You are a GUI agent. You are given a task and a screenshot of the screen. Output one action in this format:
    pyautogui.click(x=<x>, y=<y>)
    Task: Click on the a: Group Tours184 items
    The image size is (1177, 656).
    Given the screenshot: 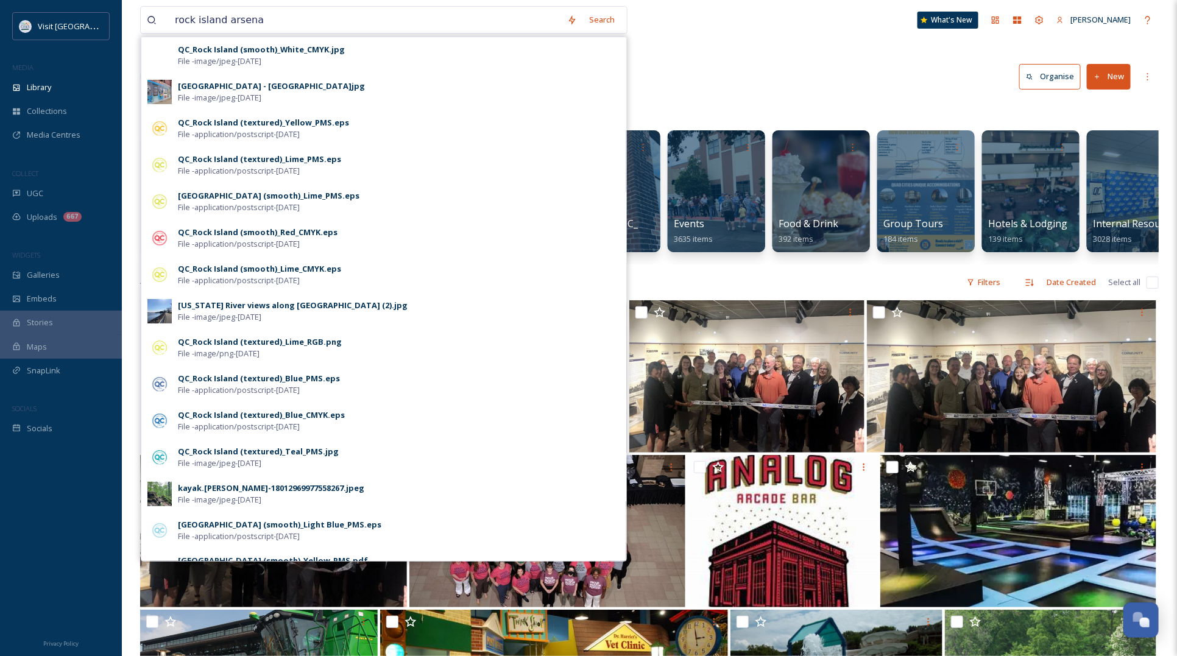 What is the action you would take?
    pyautogui.click(x=913, y=231)
    